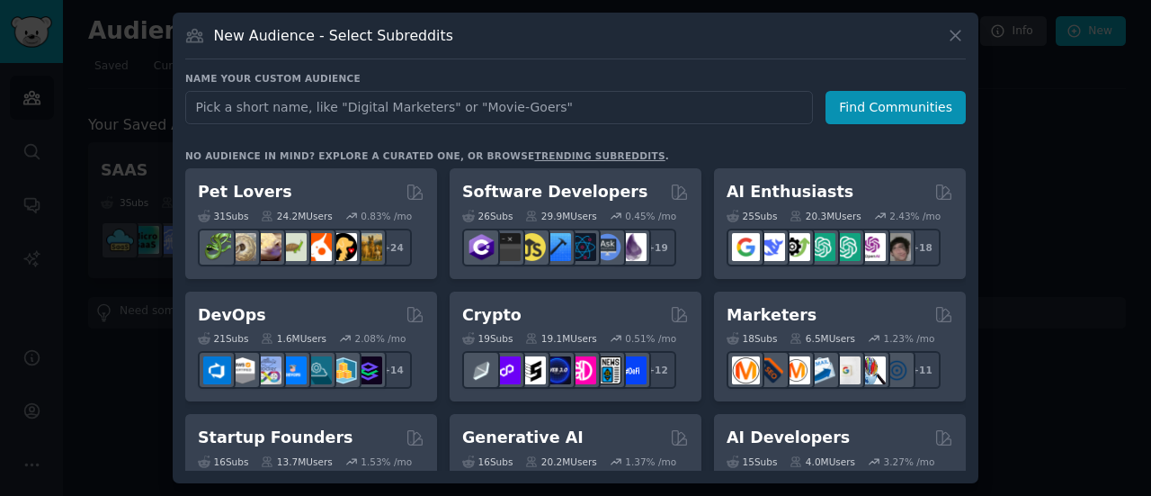 This screenshot has width=1151, height=496. Describe the element at coordinates (223, 216) in the screenshot. I see `div: 31 Sub s` at that location.